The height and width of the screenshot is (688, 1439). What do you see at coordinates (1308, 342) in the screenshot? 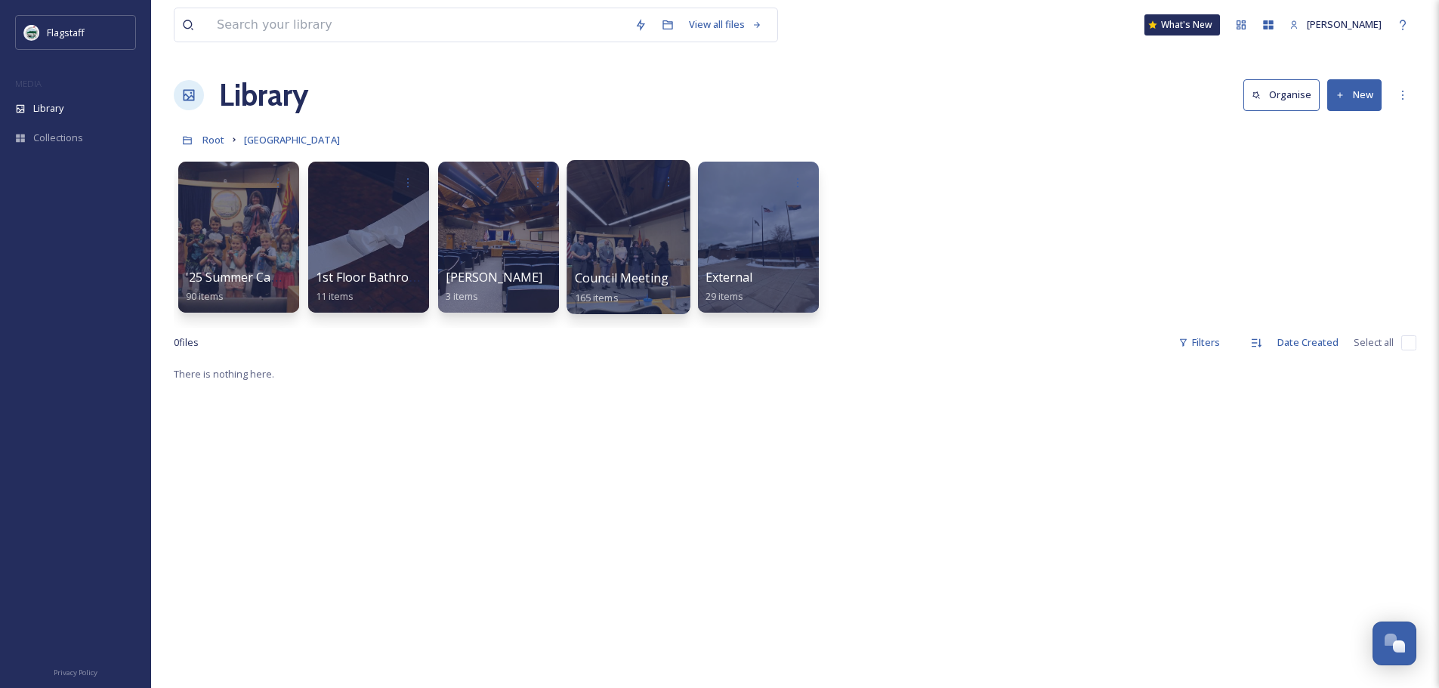
I see `div: Date Created` at bounding box center [1308, 342].